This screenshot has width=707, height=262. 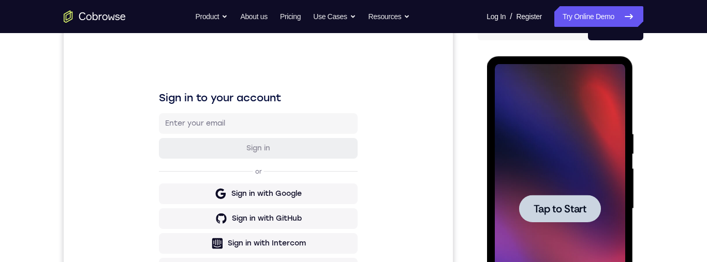 What do you see at coordinates (195, 152) in the screenshot?
I see `p: or` at bounding box center [195, 152].